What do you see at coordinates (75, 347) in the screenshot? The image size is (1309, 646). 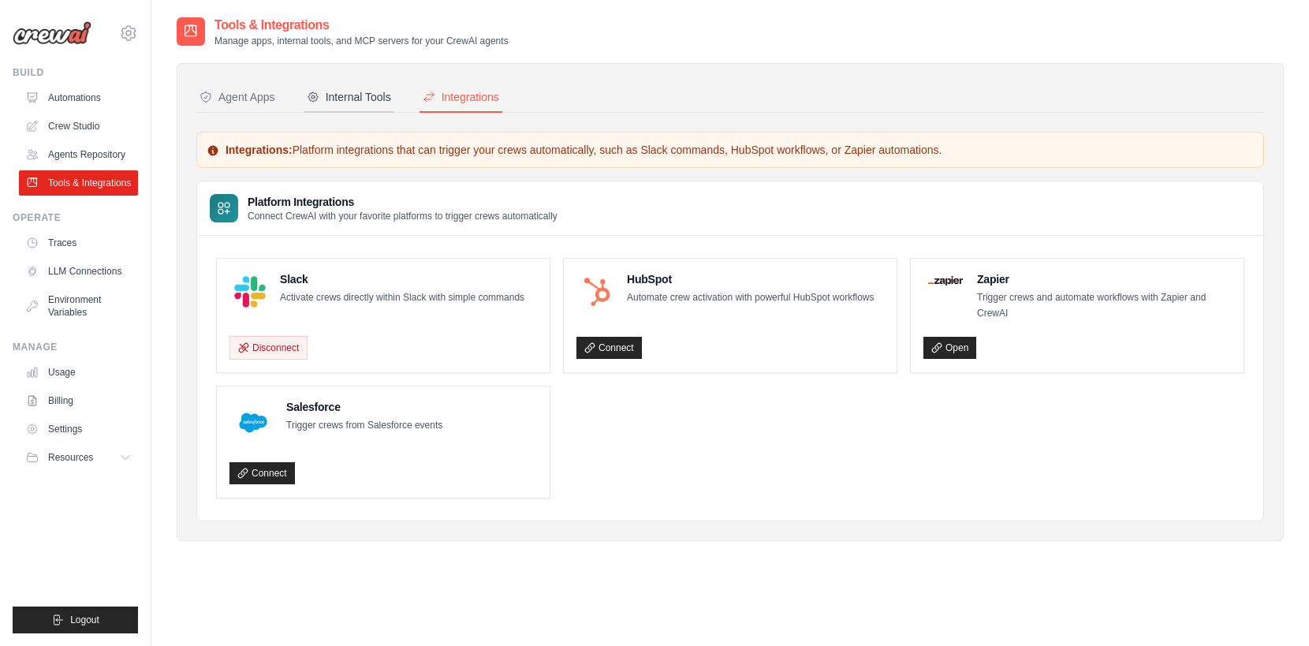 I see `div: Manage` at bounding box center [75, 347].